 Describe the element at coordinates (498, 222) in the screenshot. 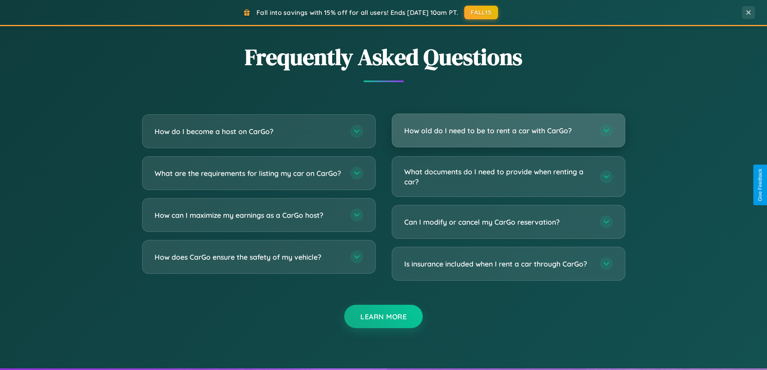

I see `h3: Can I modify or cancel my CarGo reservation?` at that location.